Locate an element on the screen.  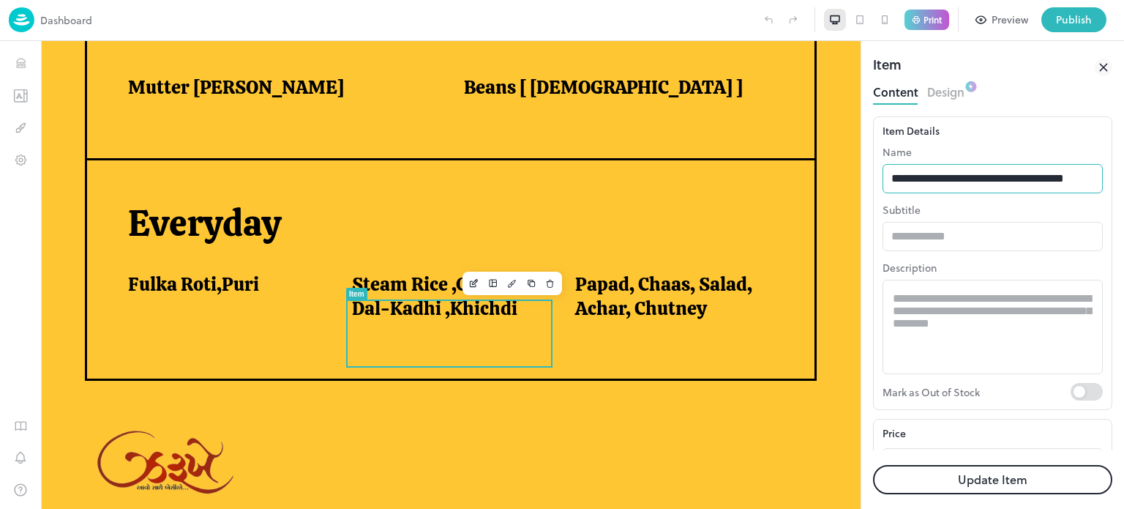
div: Item Details is located at coordinates (992, 130).